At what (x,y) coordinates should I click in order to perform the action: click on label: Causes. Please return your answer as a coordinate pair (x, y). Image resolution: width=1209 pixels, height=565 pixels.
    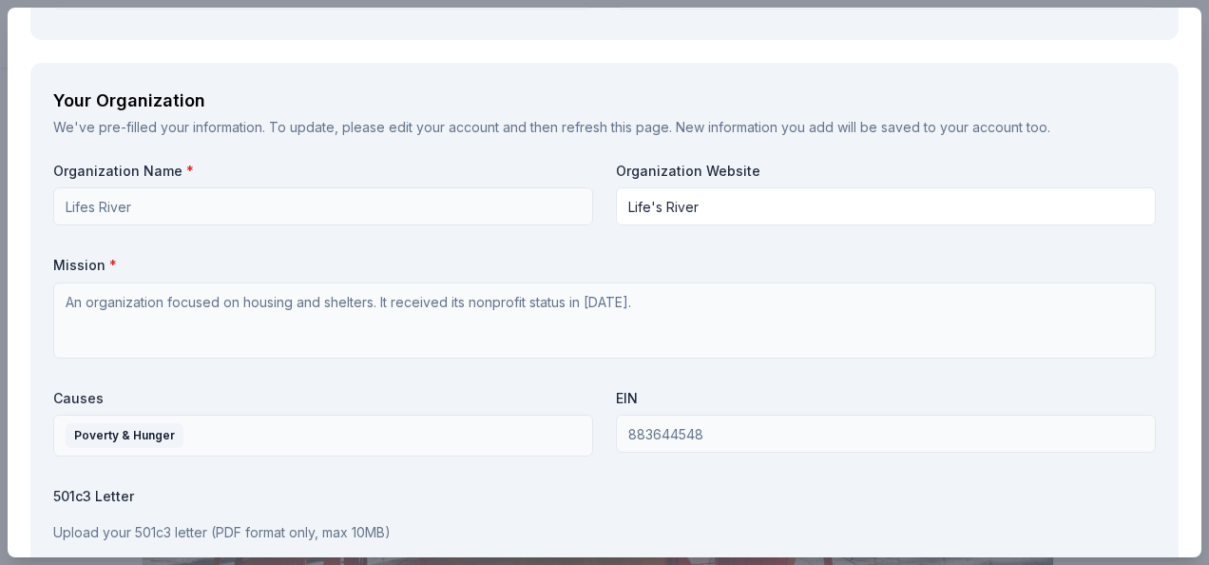
    Looking at the image, I should click on (323, 398).